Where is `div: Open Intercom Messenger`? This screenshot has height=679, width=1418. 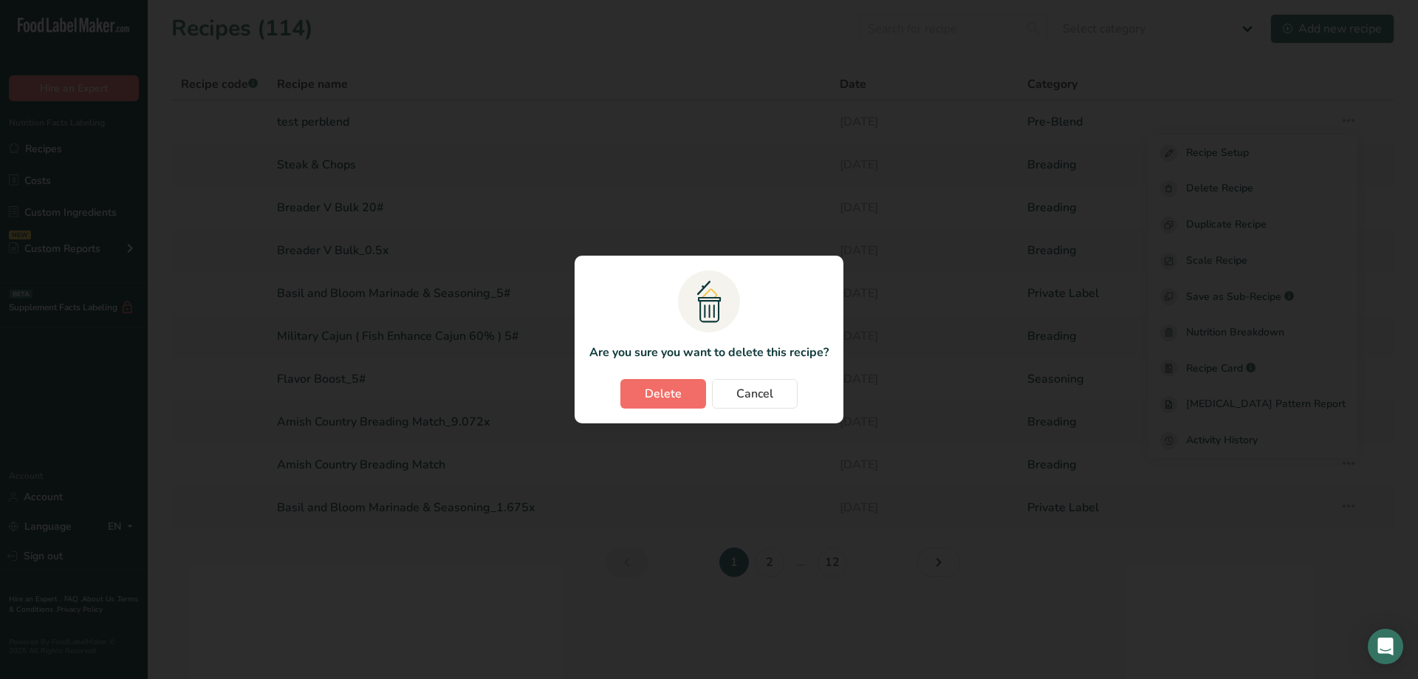 div: Open Intercom Messenger is located at coordinates (1386, 646).